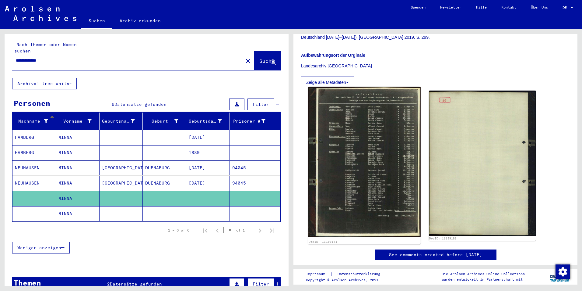 The width and height of the screenshot is (582, 291). What do you see at coordinates (248, 61) in the screenshot?
I see `mat-icon: close` at bounding box center [248, 61].